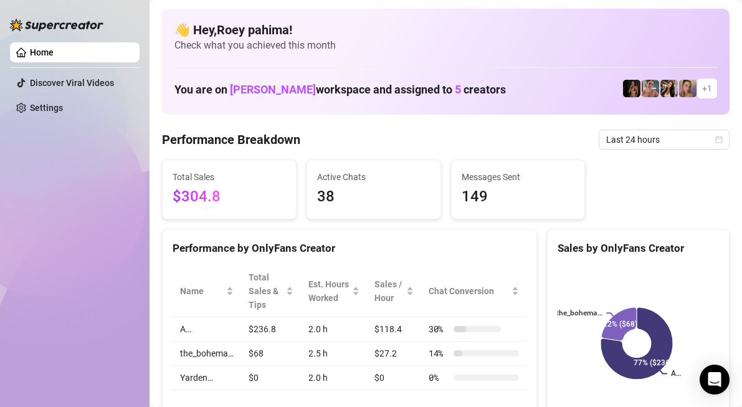  What do you see at coordinates (439, 353) in the screenshot?
I see `span: 14 %` at bounding box center [439, 353].